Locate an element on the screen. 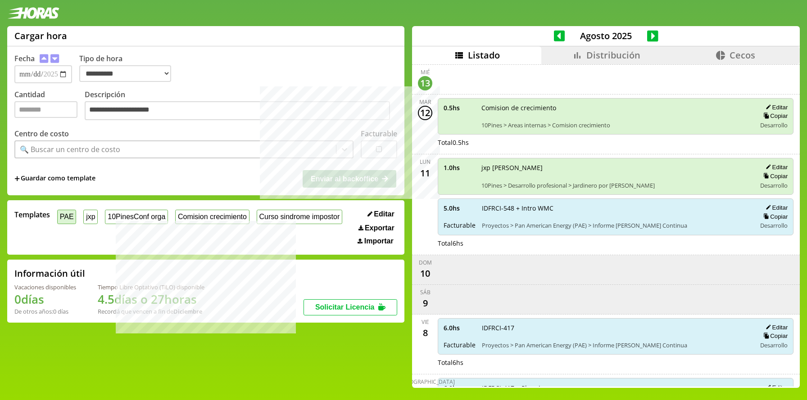 The image size is (807, 400). button: PAE is located at coordinates (67, 217).